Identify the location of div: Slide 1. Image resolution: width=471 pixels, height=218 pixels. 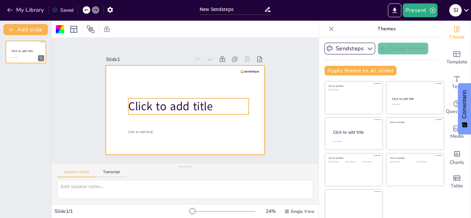
(148, 59).